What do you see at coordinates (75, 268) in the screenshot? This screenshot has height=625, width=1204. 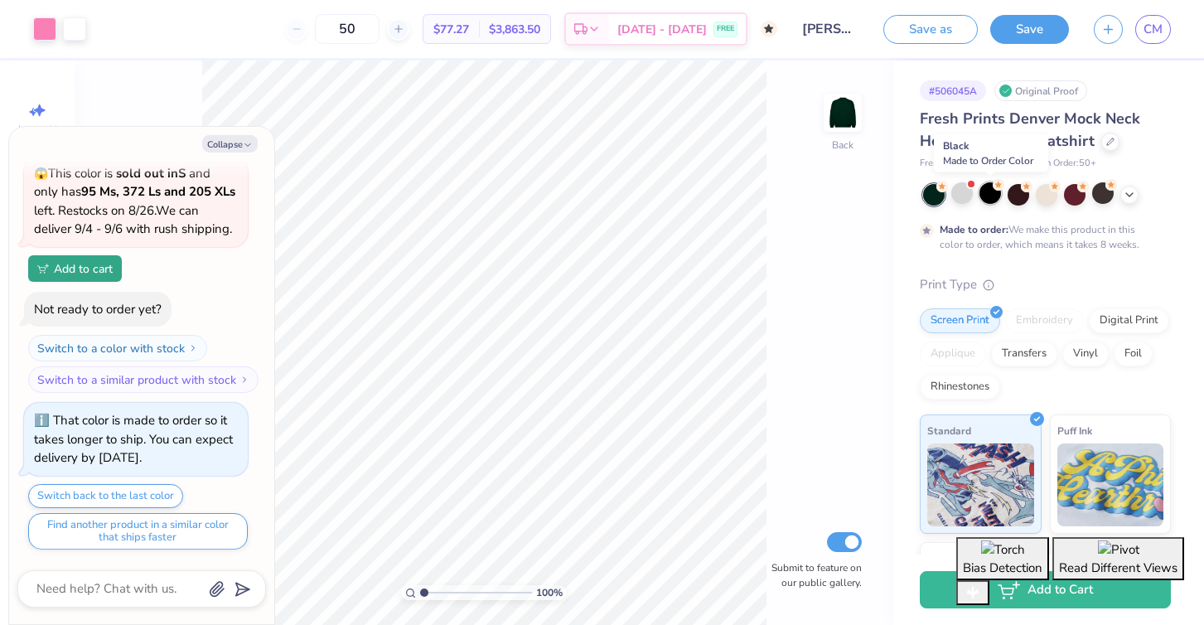 I see `button: Add to cart` at bounding box center [75, 268].